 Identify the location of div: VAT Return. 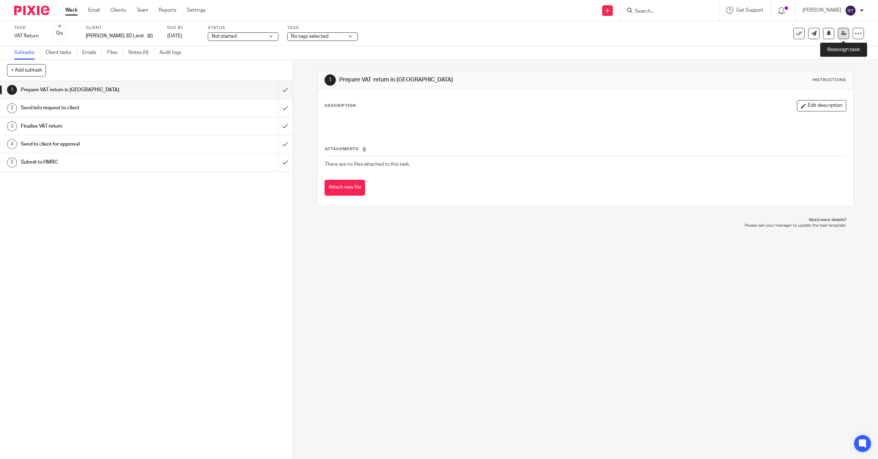
(28, 36).